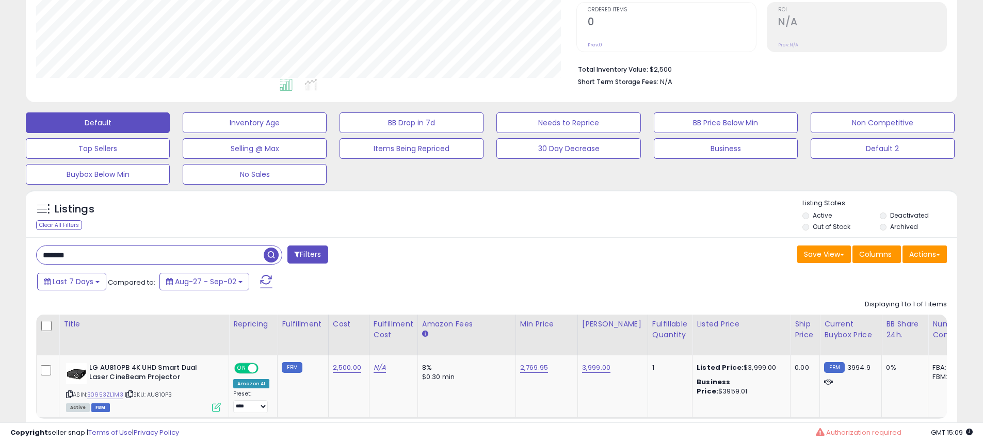 The height and width of the screenshot is (443, 983). I want to click on div: 0.00, so click(803, 368).